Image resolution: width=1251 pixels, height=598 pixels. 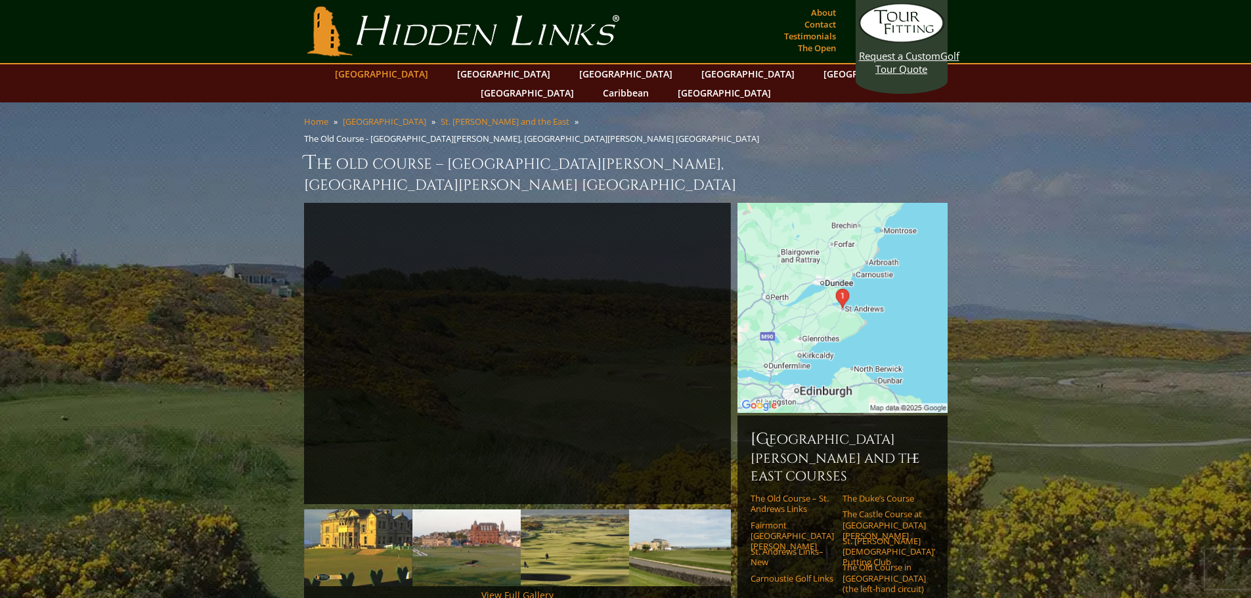 What do you see at coordinates (842, 308) in the screenshot?
I see `img: Google Map of St Andrews Links, St Andrews, United Kingdom` at bounding box center [842, 308].